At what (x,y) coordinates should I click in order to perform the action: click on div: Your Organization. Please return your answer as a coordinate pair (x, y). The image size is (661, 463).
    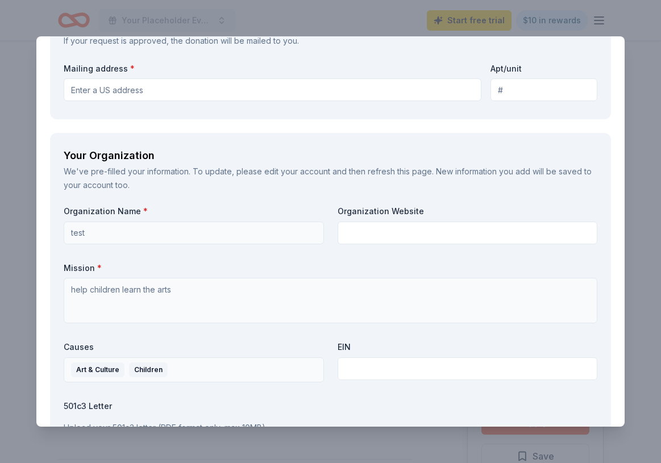
    Looking at the image, I should click on (330, 156).